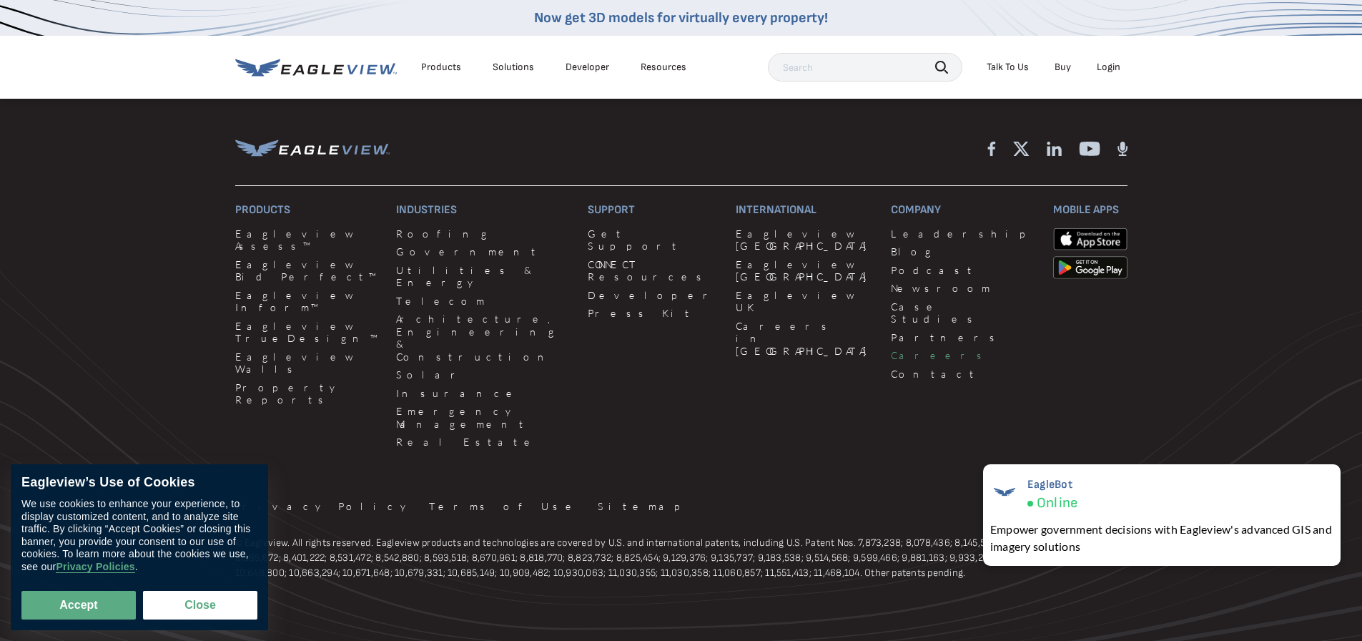  Describe the element at coordinates (79, 605) in the screenshot. I see `button: Accept` at that location.